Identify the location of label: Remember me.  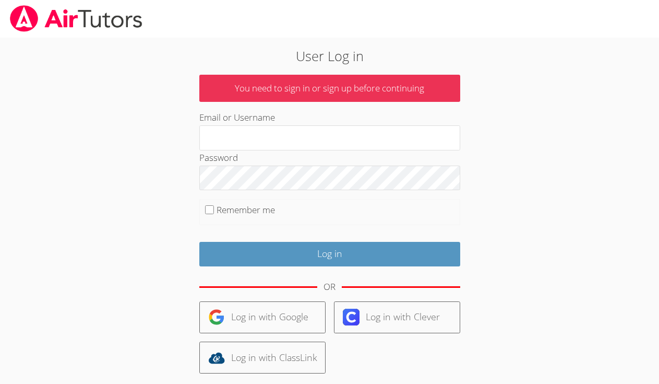
(246, 209).